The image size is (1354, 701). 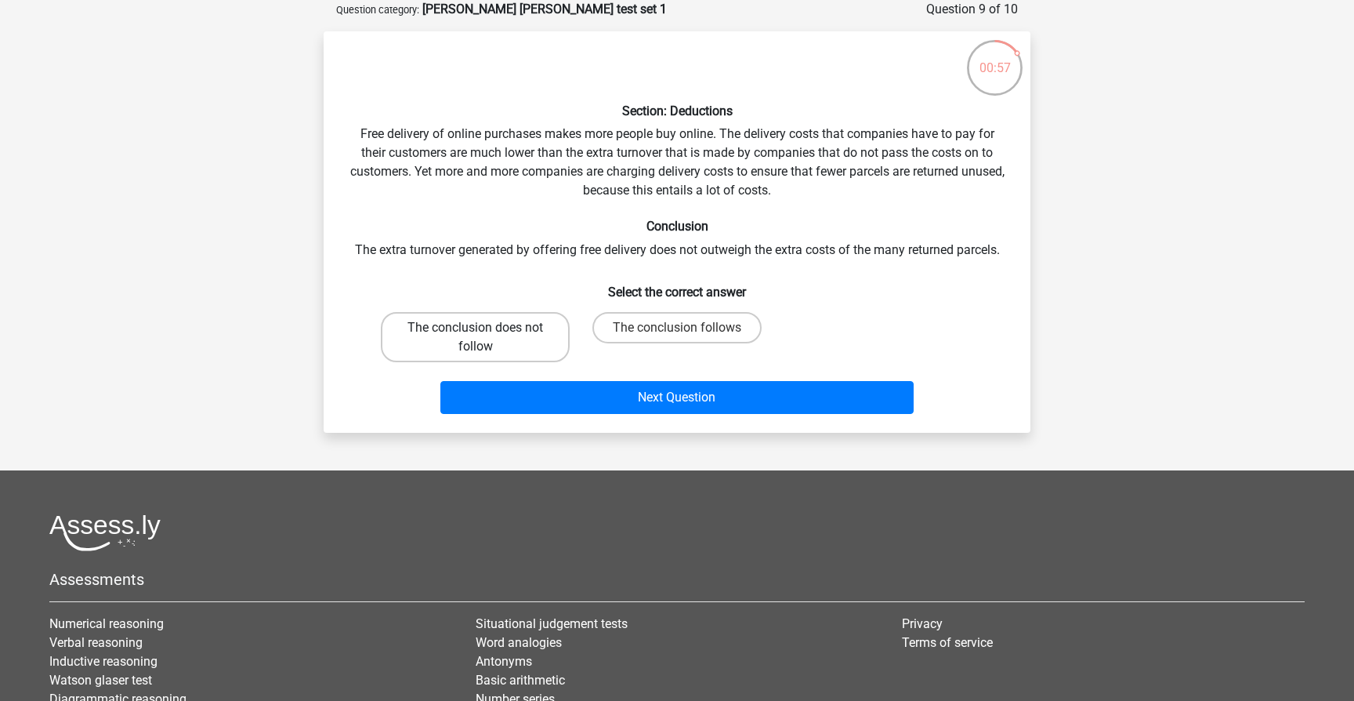 What do you see at coordinates (504, 661) in the screenshot?
I see `a: Antonyms` at bounding box center [504, 661].